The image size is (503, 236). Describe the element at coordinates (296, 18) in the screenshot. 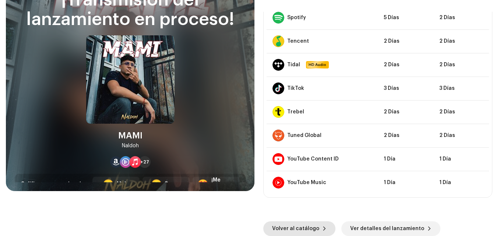

I see `div: Spotify` at that location.